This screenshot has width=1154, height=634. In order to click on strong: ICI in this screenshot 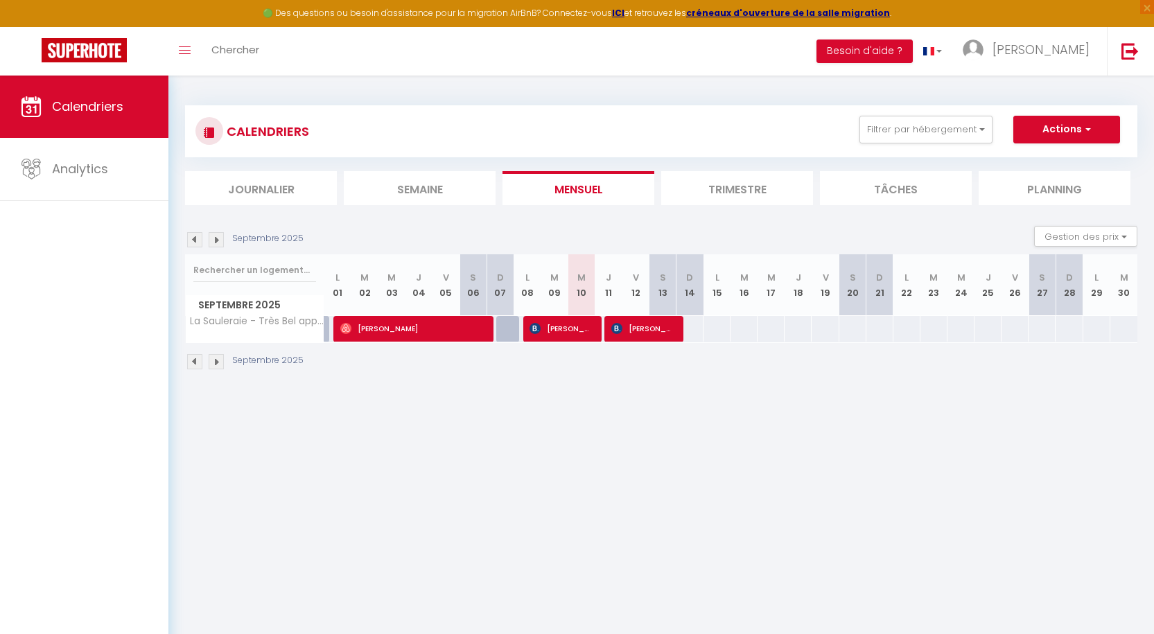, I will do `click(618, 12)`.